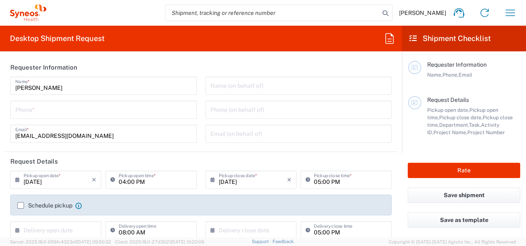 The width and height of the screenshot is (526, 246). What do you see at coordinates (448, 100) in the screenshot?
I see `span: Request Details` at bounding box center [448, 100].